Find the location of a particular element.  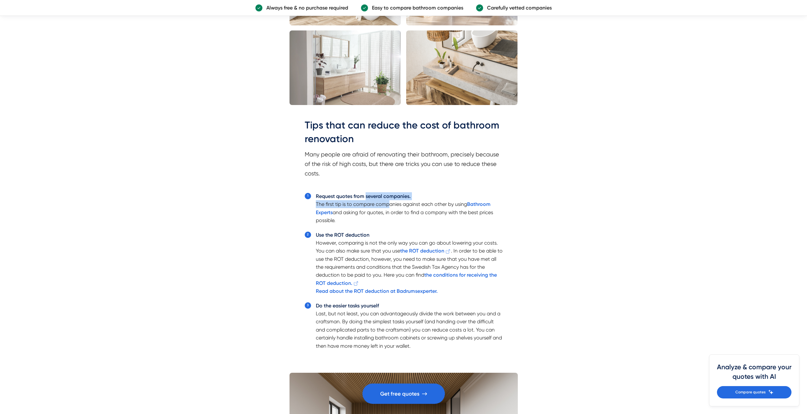

img: Bathroom with stylish sink is located at coordinates (462, 68).